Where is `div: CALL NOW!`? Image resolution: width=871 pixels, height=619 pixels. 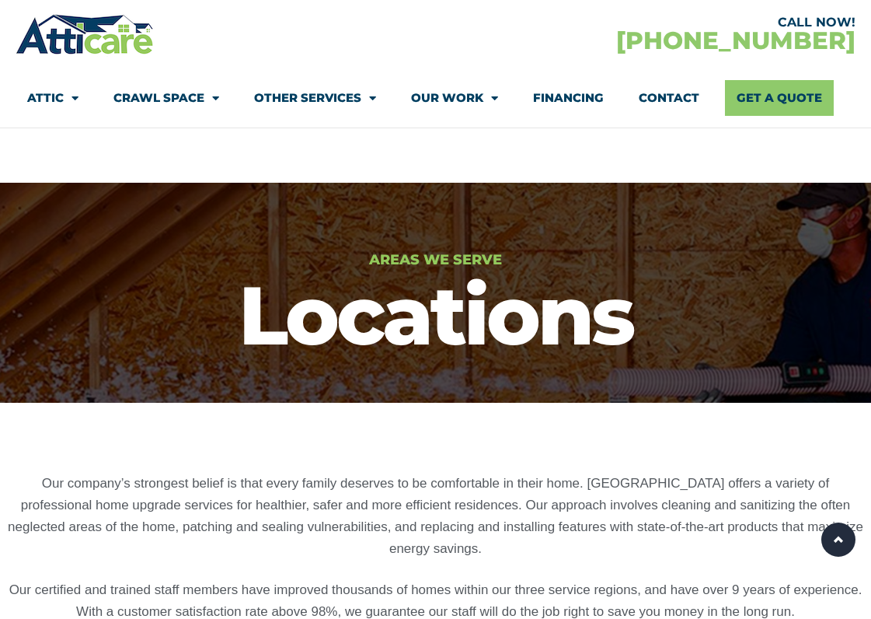 div: CALL NOW! is located at coordinates (645, 23).